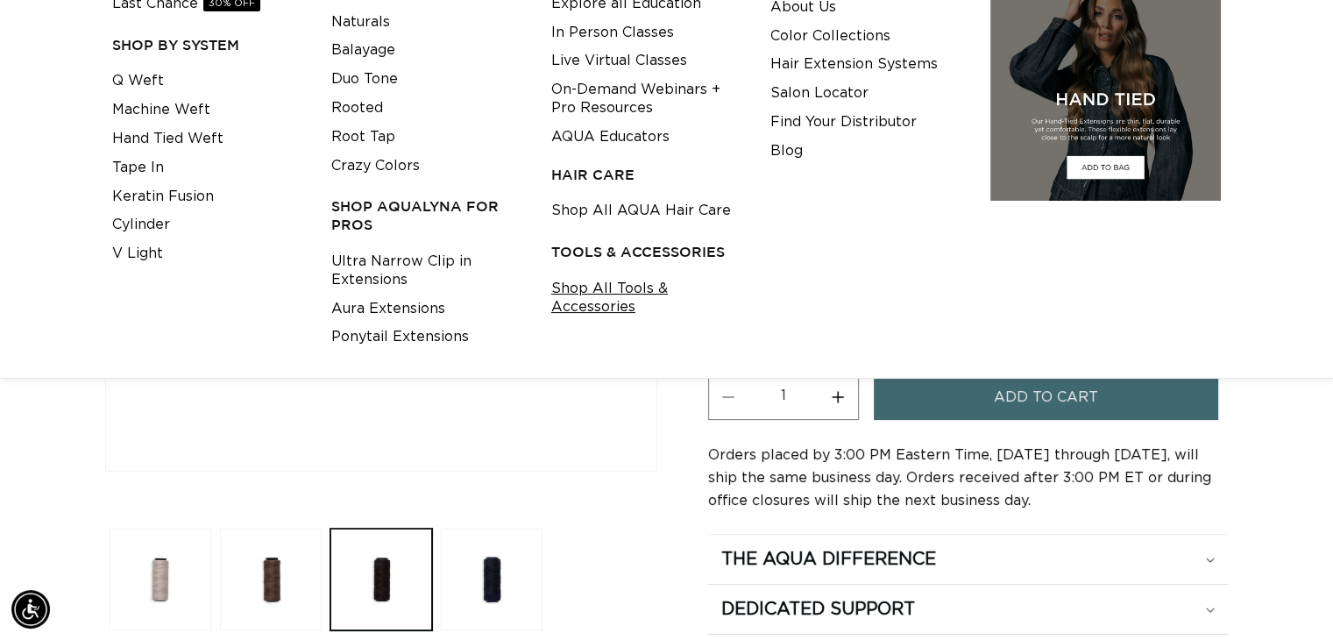 The height and width of the screenshot is (640, 1333). What do you see at coordinates (427, 216) in the screenshot?
I see `h3: Shop AquaLyna for Pros` at bounding box center [427, 216].